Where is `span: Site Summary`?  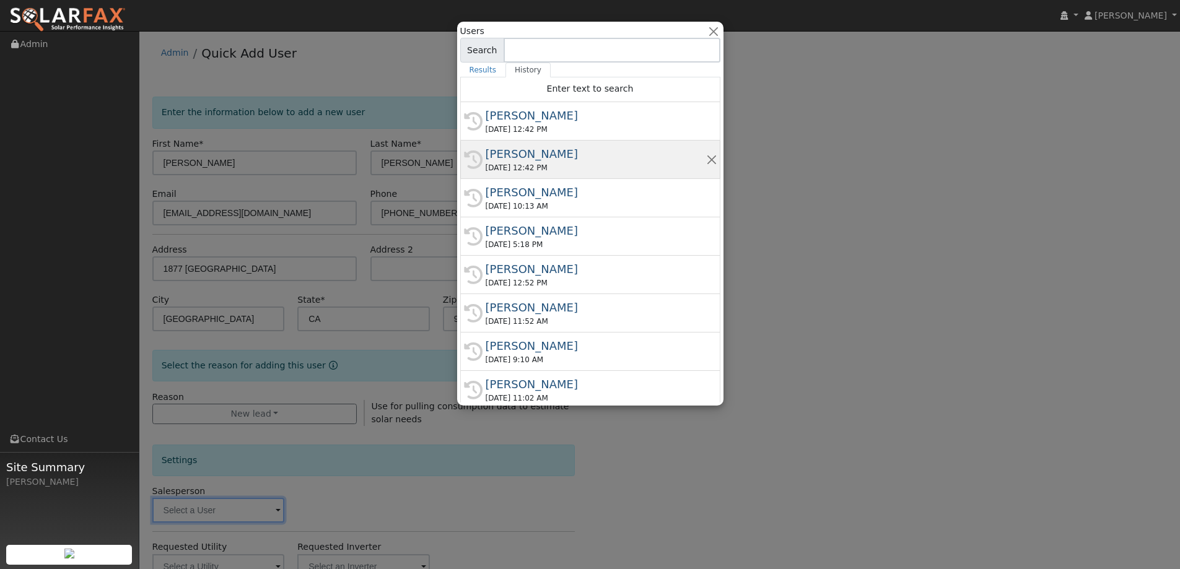
span: Site Summary is located at coordinates (69, 467).